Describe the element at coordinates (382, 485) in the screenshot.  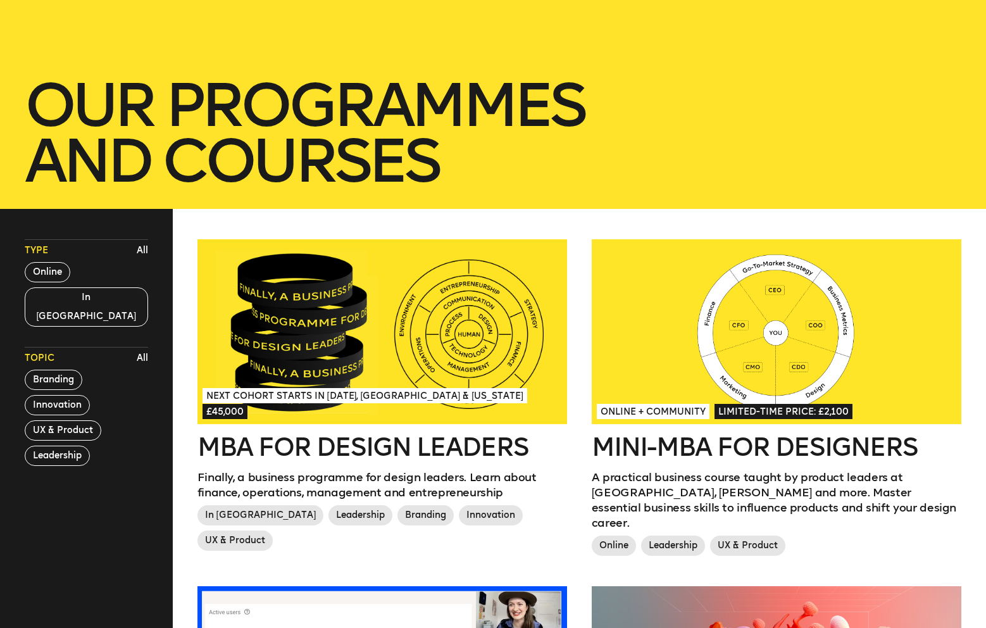
I see `p: Finally, a business programme for design leaders. Learn about finance, operations, management and...` at that location.